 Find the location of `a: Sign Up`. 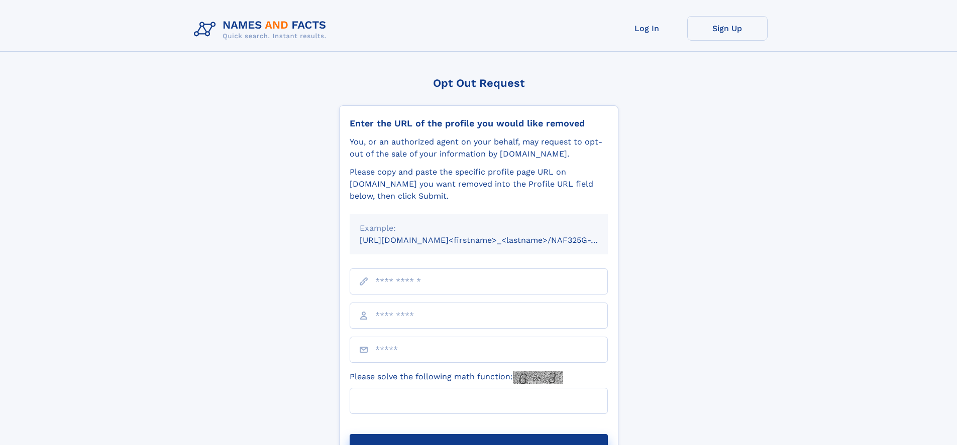

a: Sign Up is located at coordinates (727, 28).